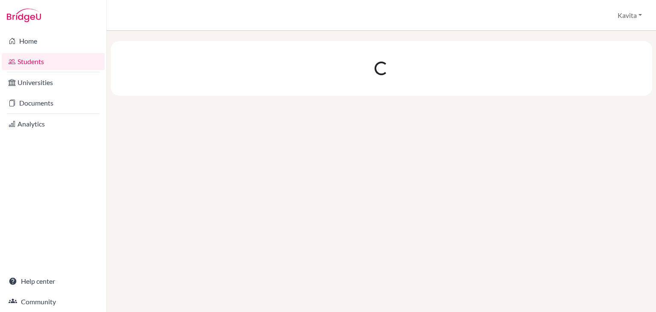 The height and width of the screenshot is (312, 656). Describe the element at coordinates (53, 124) in the screenshot. I see `a: Analytics` at that location.